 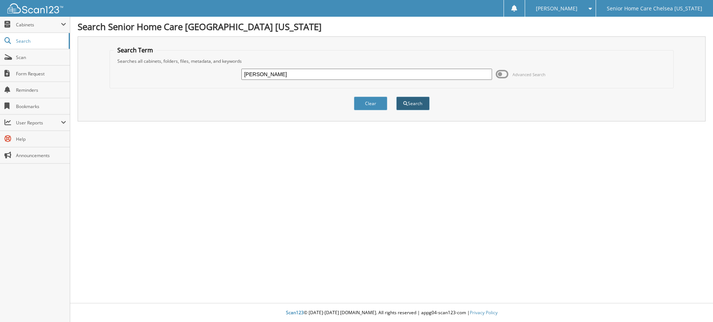 What do you see at coordinates (135, 50) in the screenshot?
I see `legend: Search Term` at bounding box center [135, 50].